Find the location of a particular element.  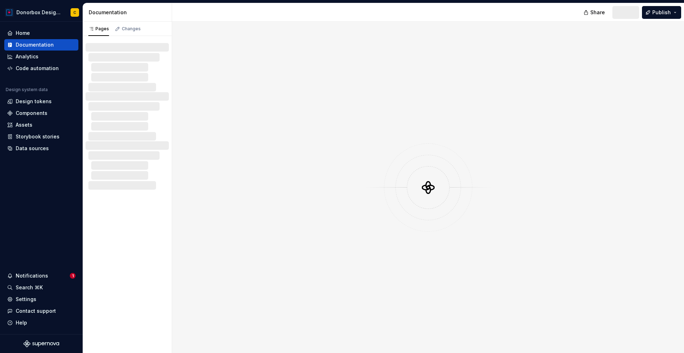

span: Publish is located at coordinates (661, 12).